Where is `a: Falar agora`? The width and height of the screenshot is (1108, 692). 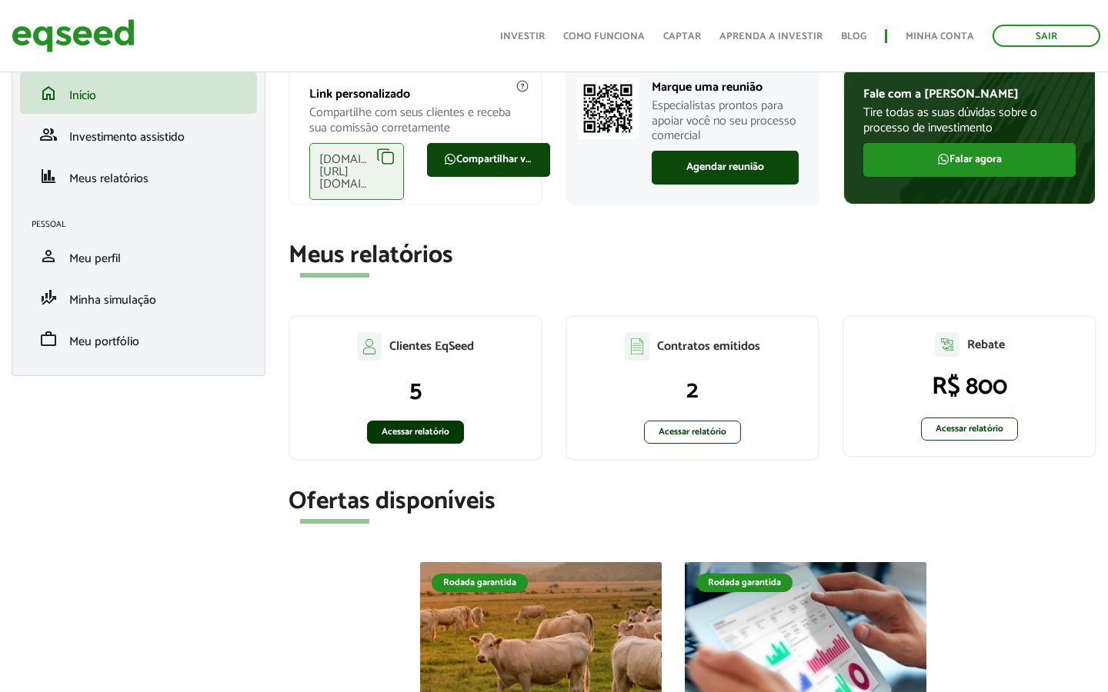
a: Falar agora is located at coordinates (969, 160).